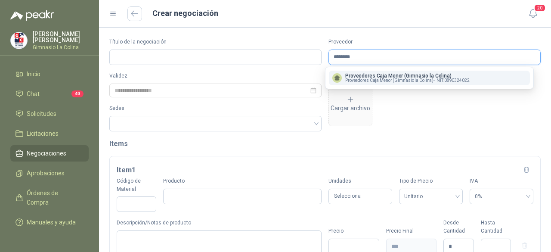 The image size is (551, 252). Describe the element at coordinates (78, 94) in the screenshot. I see `span: 40` at that location.